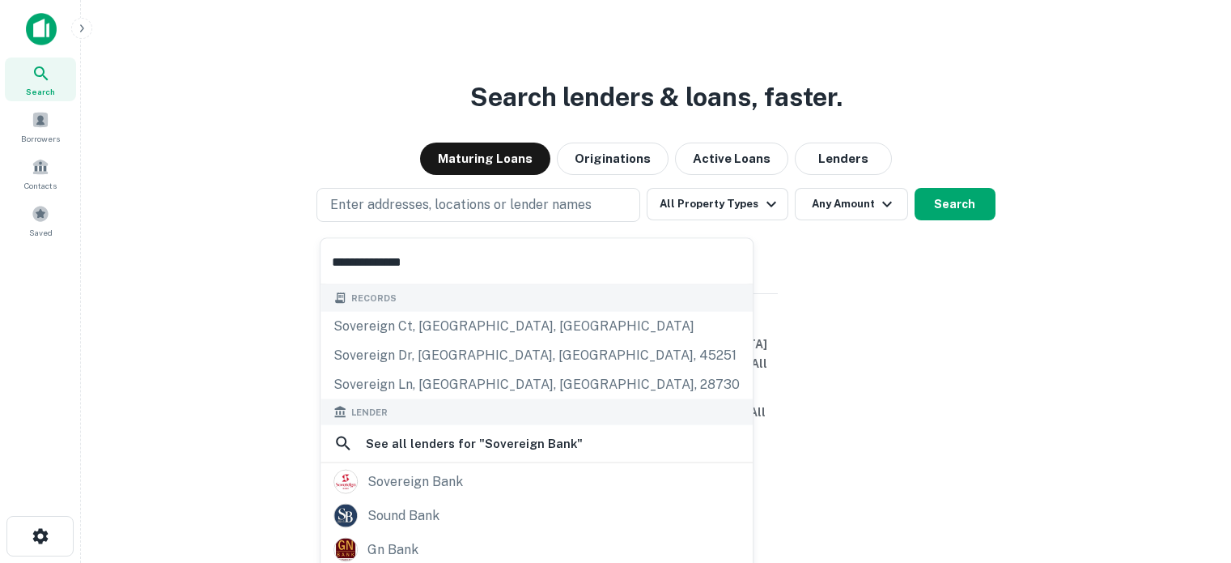 The image size is (1231, 563). What do you see at coordinates (461, 205) in the screenshot?
I see `p: Enter addresses, locations or lender names` at bounding box center [461, 205].